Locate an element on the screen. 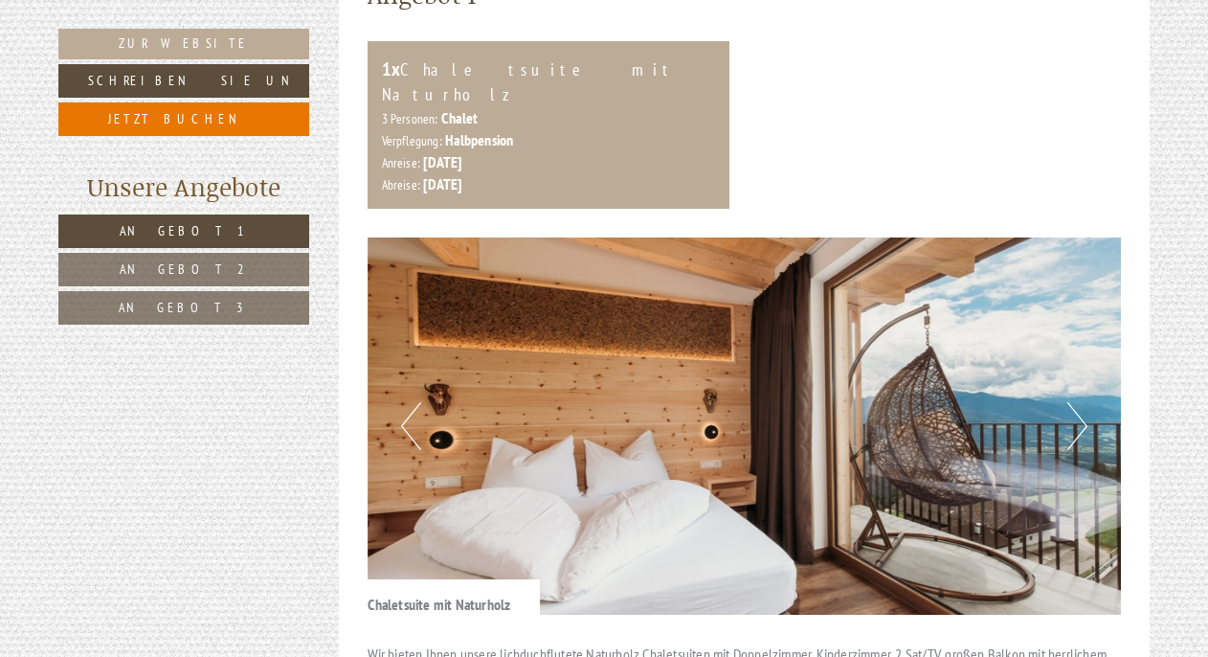  span: Angebot 3 is located at coordinates (184, 307).